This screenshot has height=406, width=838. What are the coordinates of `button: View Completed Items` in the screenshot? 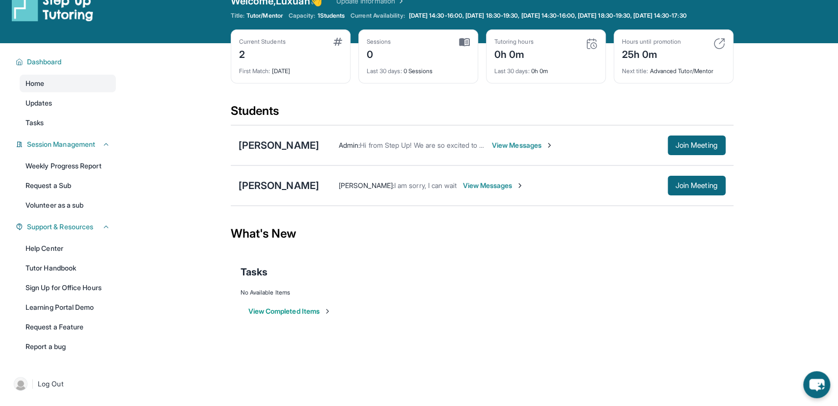 It's located at (289, 311).